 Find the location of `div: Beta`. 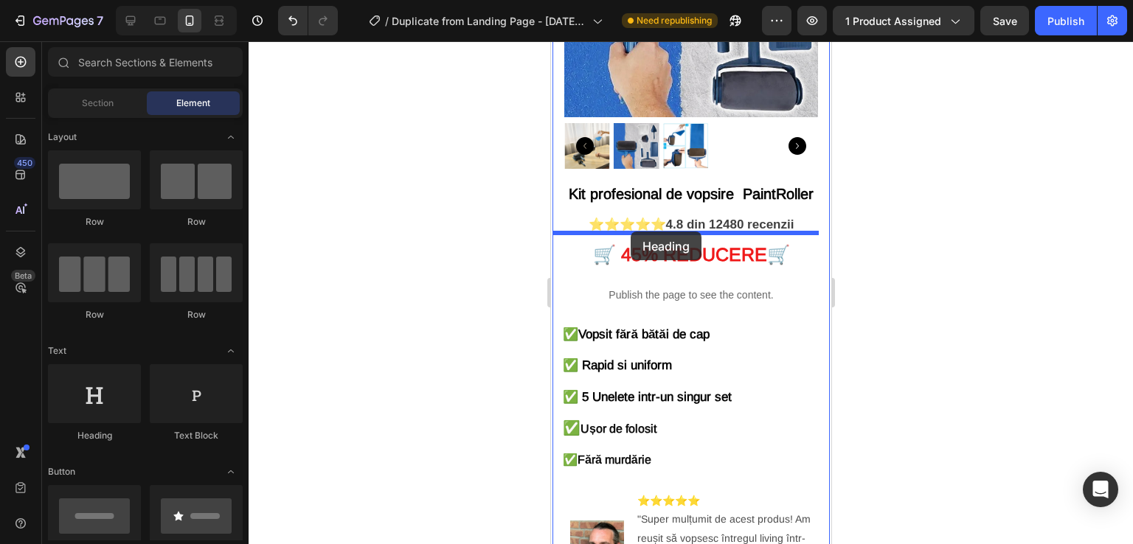

div: Beta is located at coordinates (23, 276).